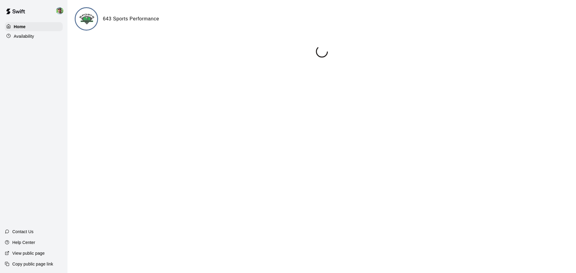 This screenshot has height=273, width=576. Describe the element at coordinates (34, 36) in the screenshot. I see `a: Availability` at that location.